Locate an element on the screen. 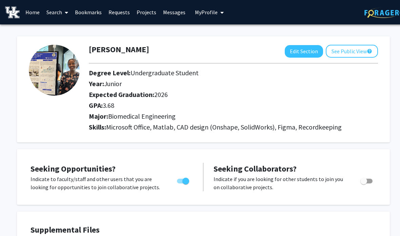 This screenshot has width=400, height=236. p: Indicate to faculty/staff and other users that you are looking for opportunities to join collabor... is located at coordinates (97, 183).